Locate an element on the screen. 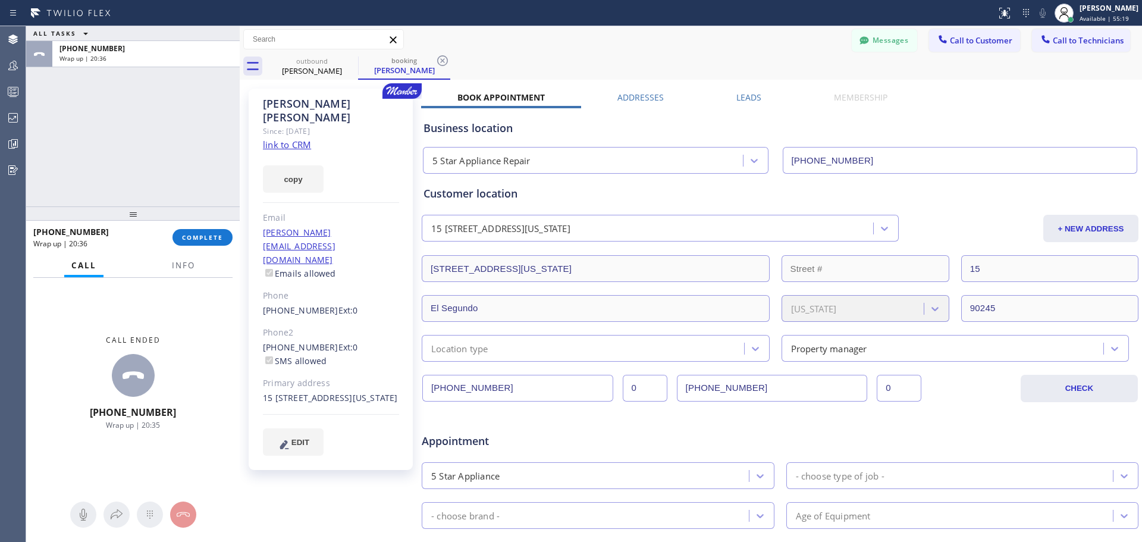  button: Call to Technicians is located at coordinates (1081, 40).